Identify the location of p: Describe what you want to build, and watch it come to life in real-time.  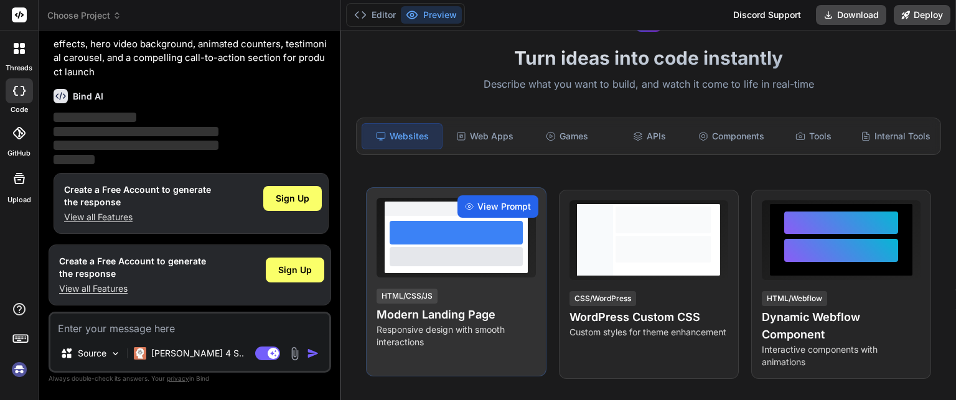
(648, 85).